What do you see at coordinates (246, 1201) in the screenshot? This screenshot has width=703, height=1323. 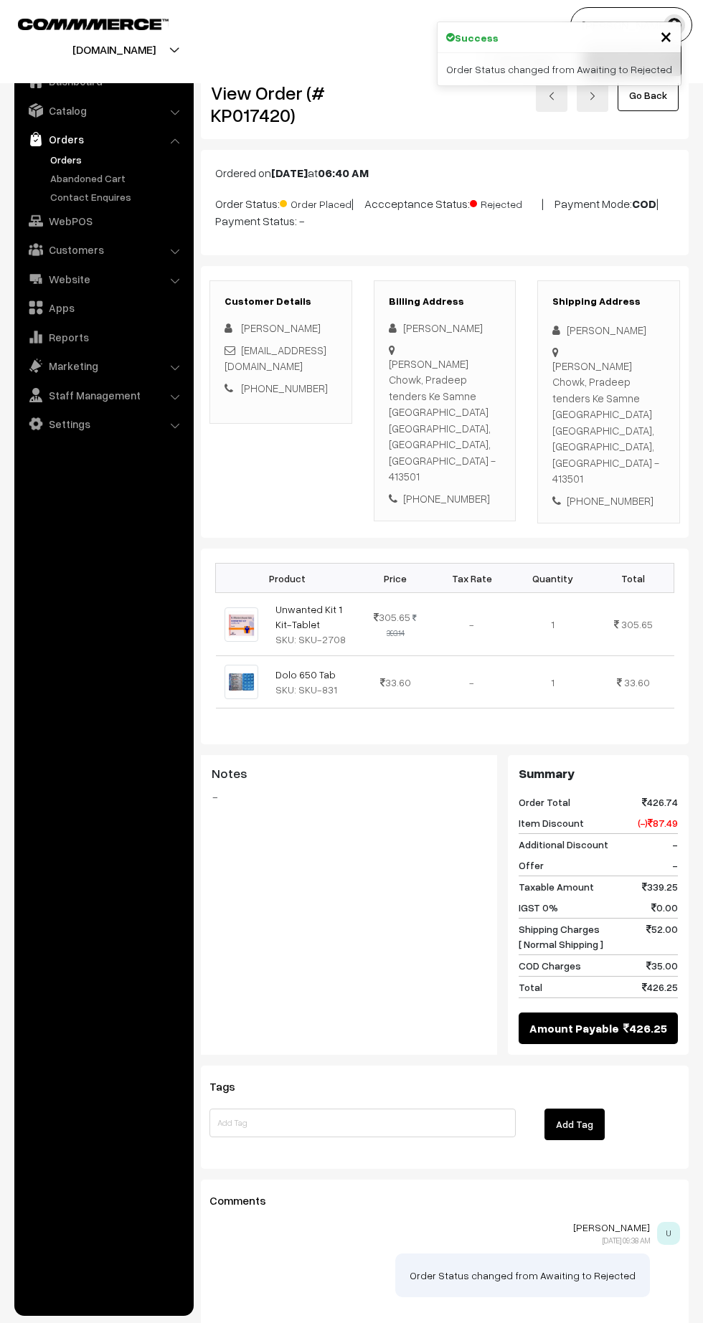 I see `span: Comments` at bounding box center [246, 1201].